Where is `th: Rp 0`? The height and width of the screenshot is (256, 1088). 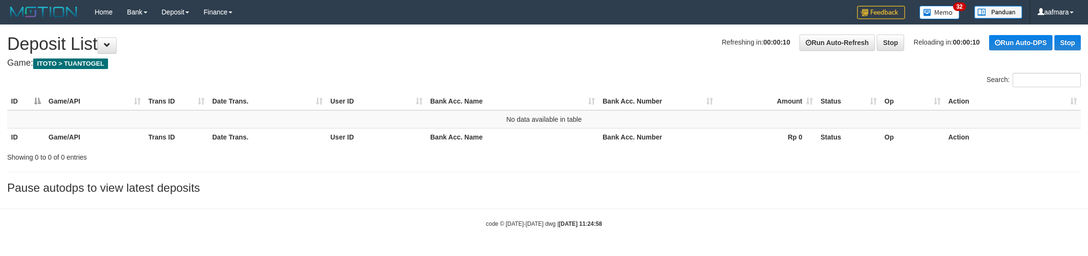 th: Rp 0 is located at coordinates (767, 137).